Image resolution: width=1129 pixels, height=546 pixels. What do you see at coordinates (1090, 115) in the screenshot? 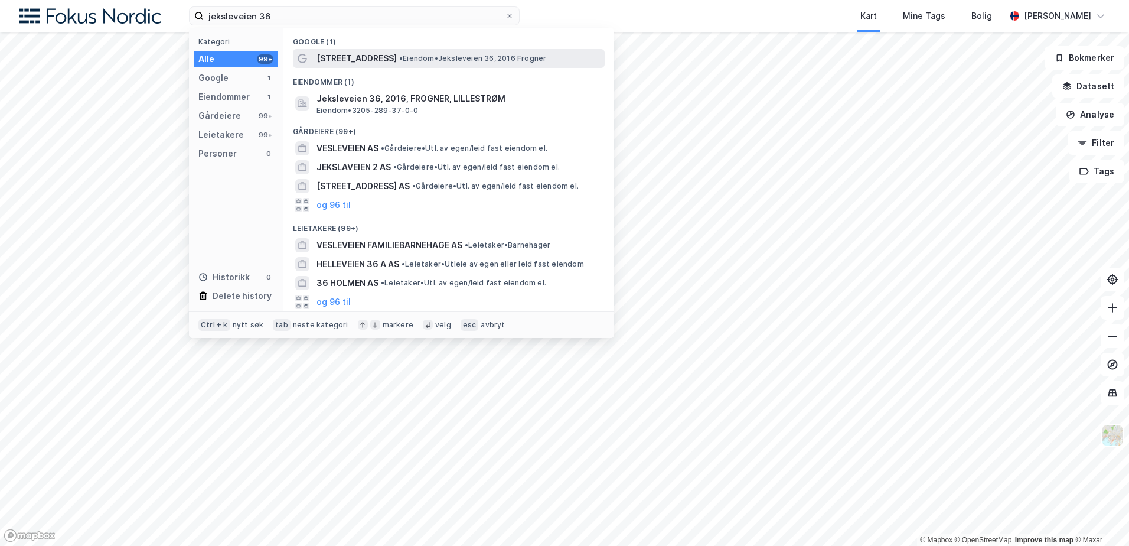
I see `button: Analyse` at bounding box center [1090, 115].